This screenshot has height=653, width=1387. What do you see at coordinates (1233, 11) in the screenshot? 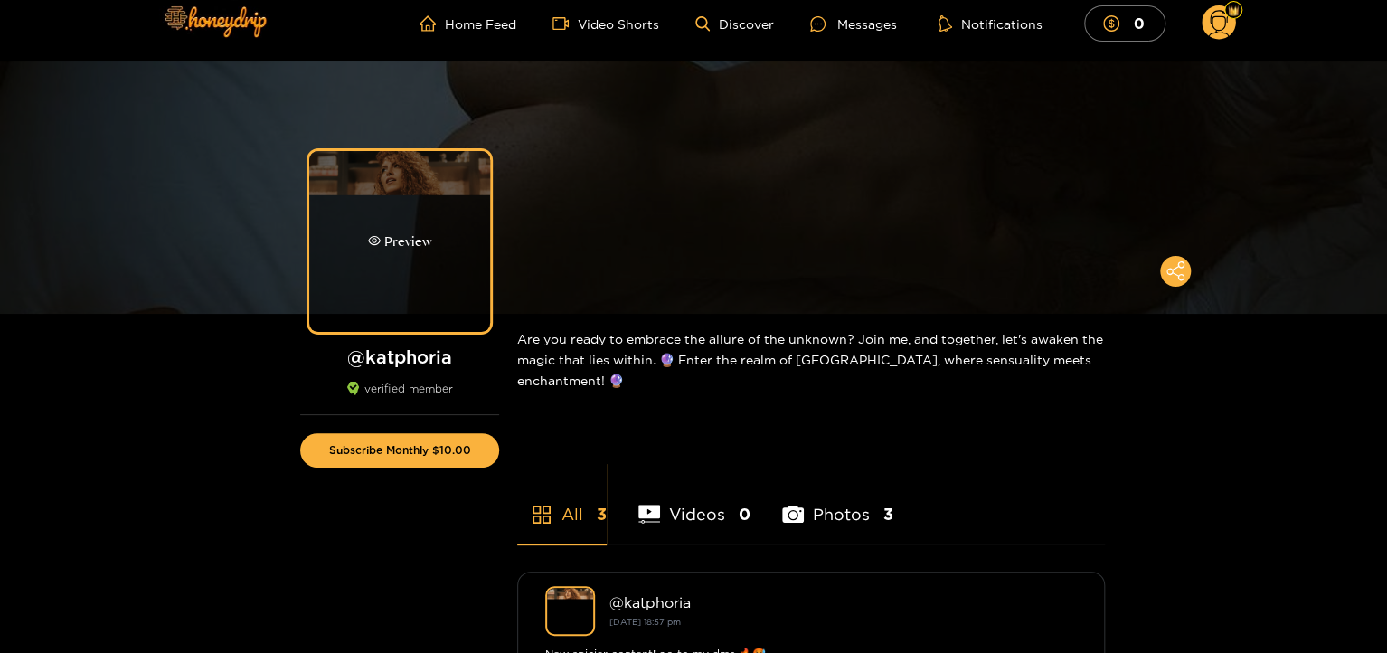
I see `img: Fan Level` at bounding box center [1233, 11].